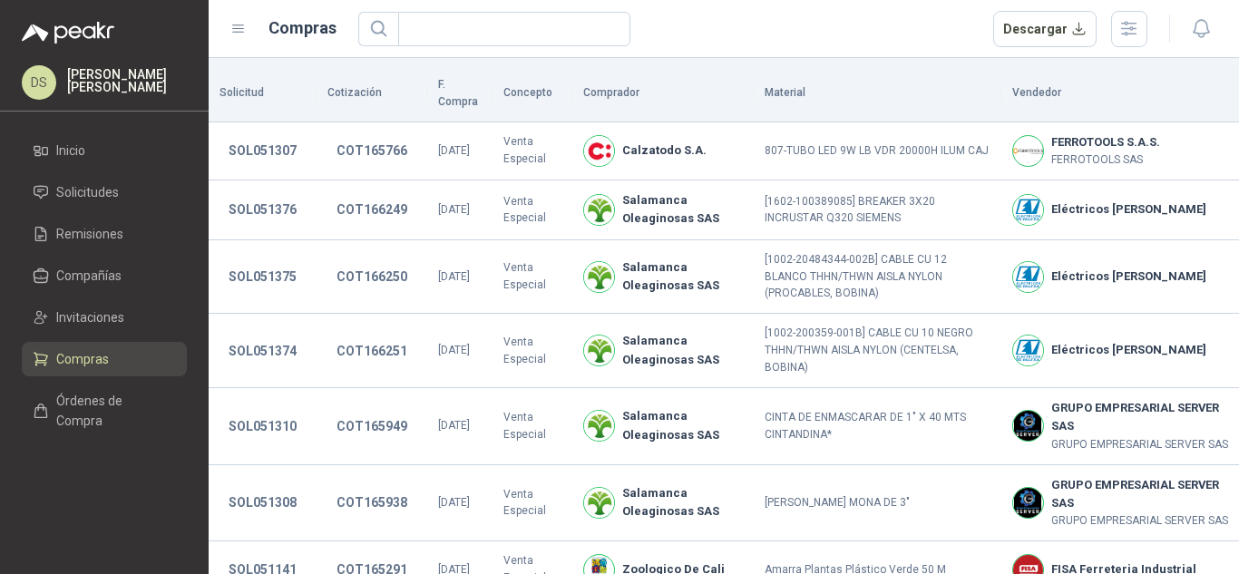 This screenshot has width=1239, height=574. I want to click on button: SOL051374, so click(262, 351).